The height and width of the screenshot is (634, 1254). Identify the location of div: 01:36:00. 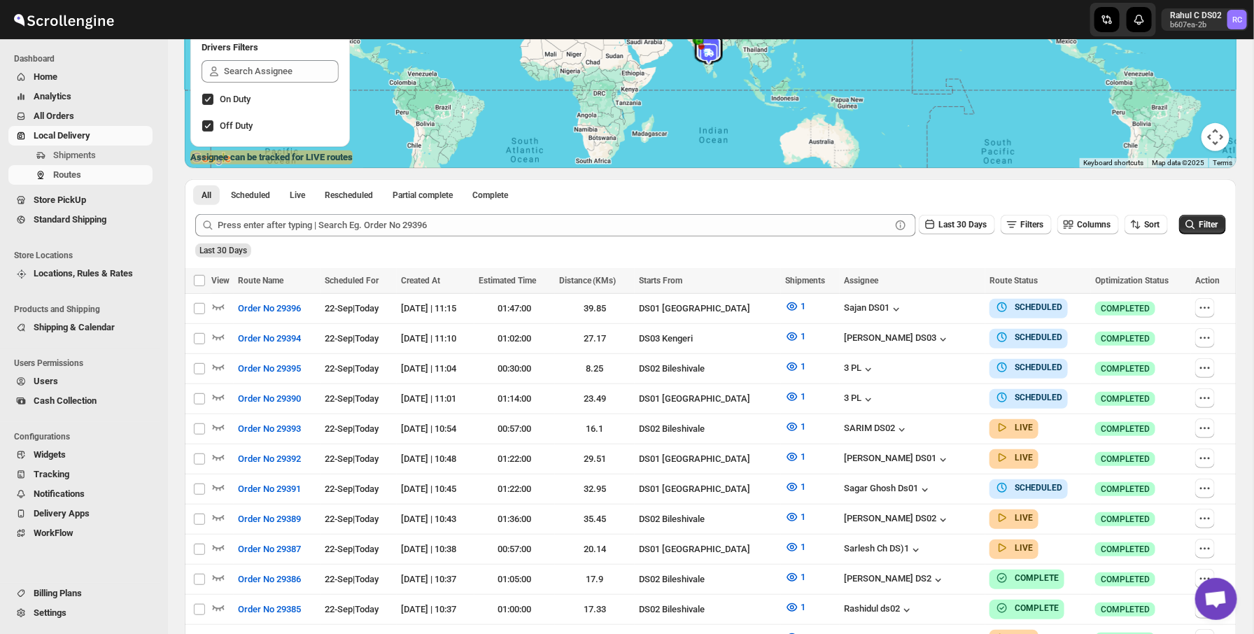
(514, 519).